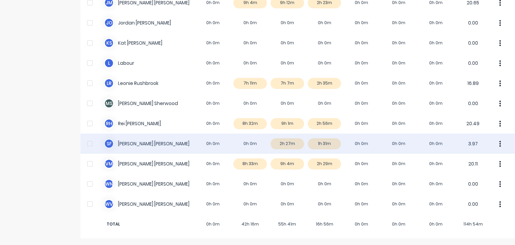  What do you see at coordinates (473, 224) in the screenshot?
I see `span: 114h 54m` at bounding box center [473, 224].